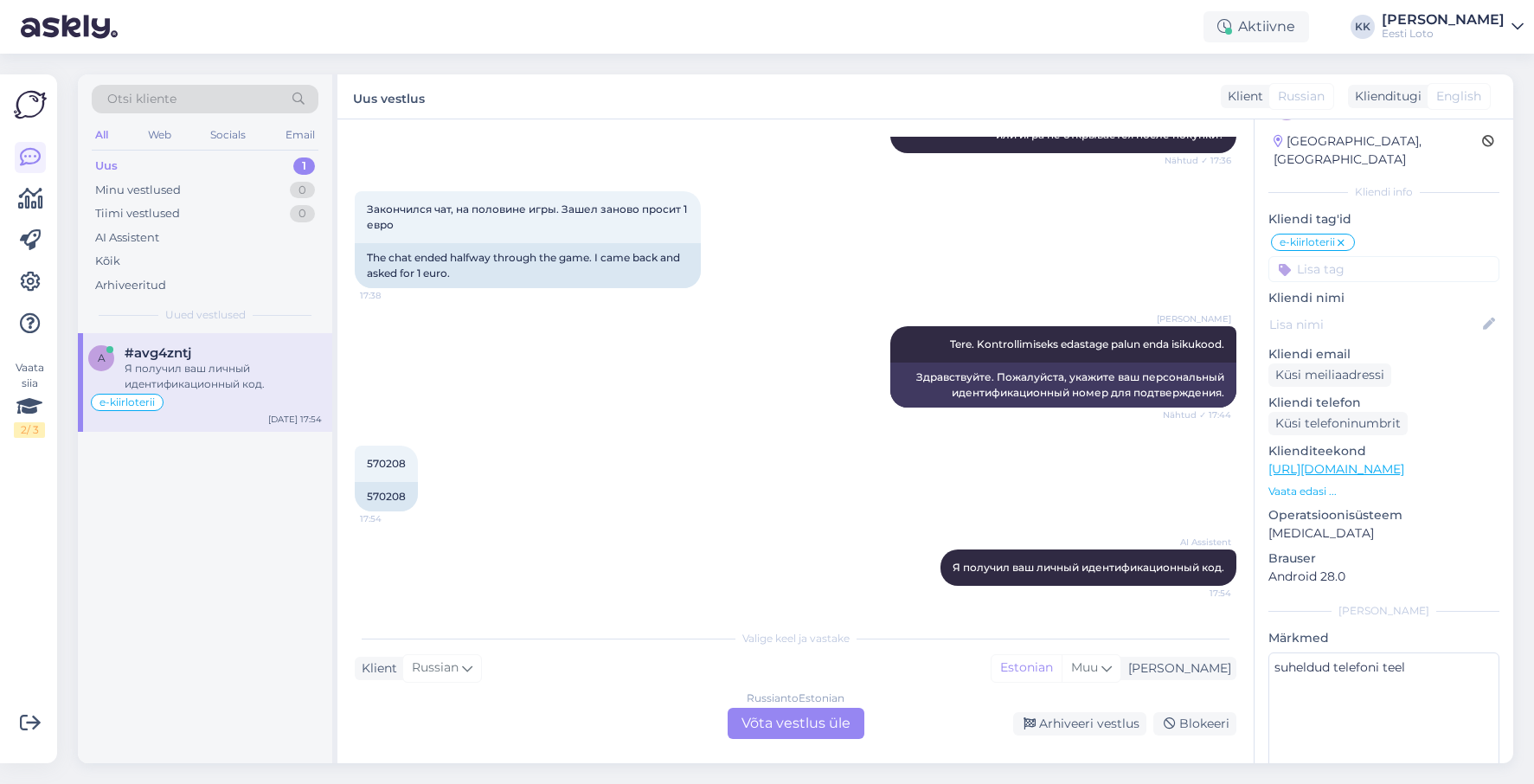 The height and width of the screenshot is (784, 1534). Describe the element at coordinates (1384, 219) in the screenshot. I see `p: Kliendi tag'id` at that location.